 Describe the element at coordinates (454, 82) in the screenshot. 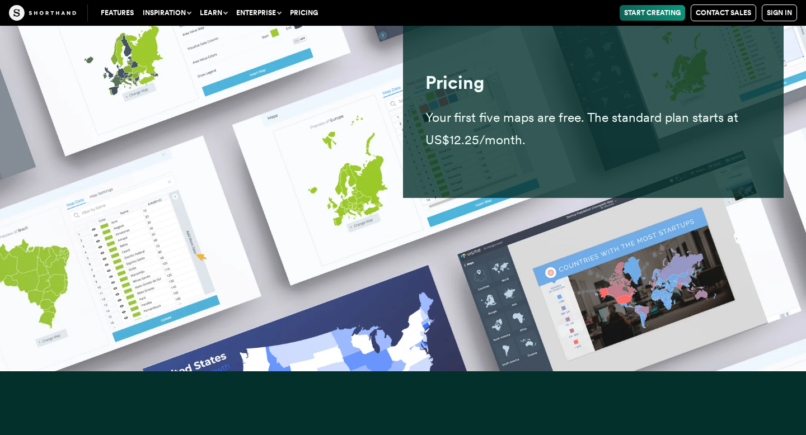

I see `strong: Pricing` at that location.